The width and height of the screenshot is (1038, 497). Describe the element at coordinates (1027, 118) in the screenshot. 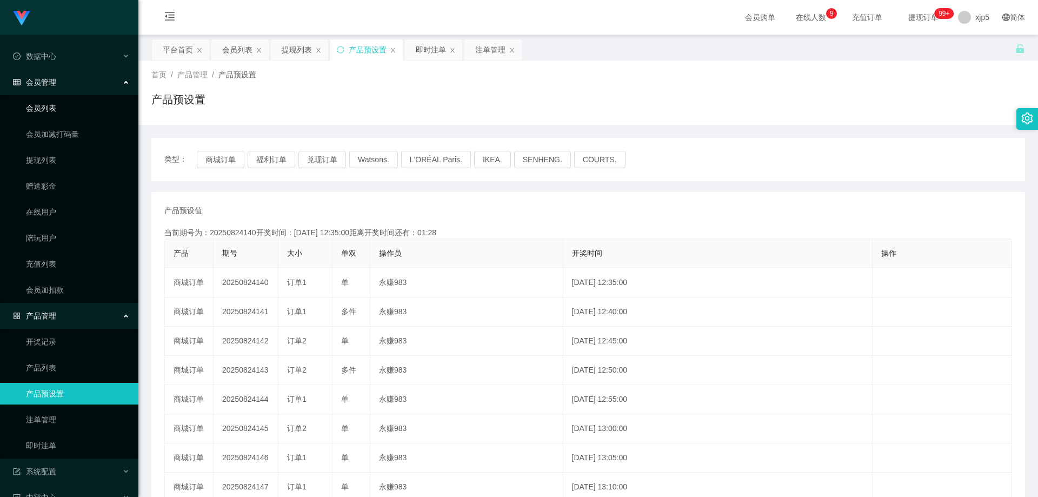

I see `i: 图标: setting` at that location.